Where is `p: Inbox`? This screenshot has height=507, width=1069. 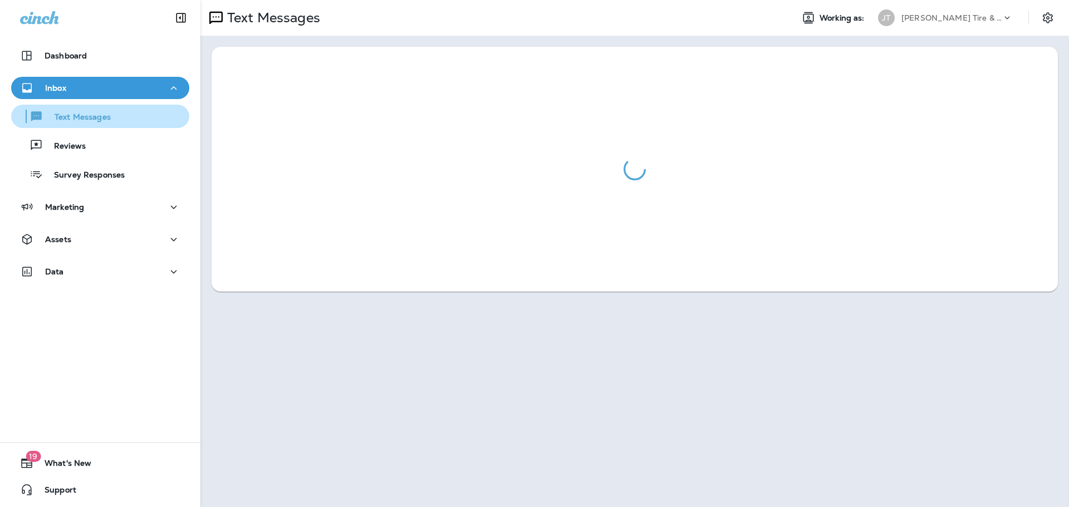
p: Inbox is located at coordinates (56, 88).